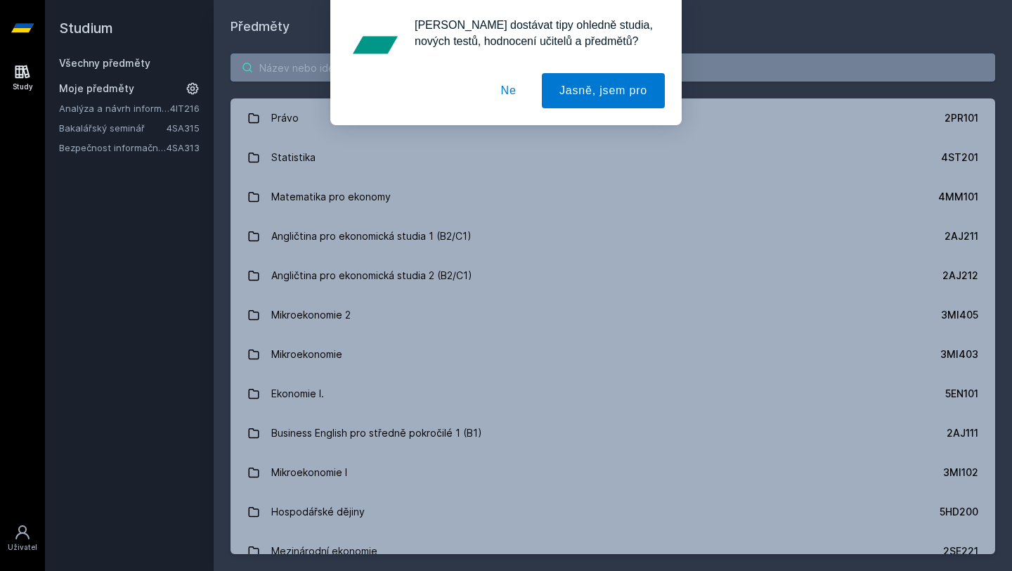 The height and width of the screenshot is (571, 1012). What do you see at coordinates (613, 276) in the screenshot?
I see `a: Angličtina pro ekonomická studia 2 (B2/C1) 2AJ212` at bounding box center [613, 276].